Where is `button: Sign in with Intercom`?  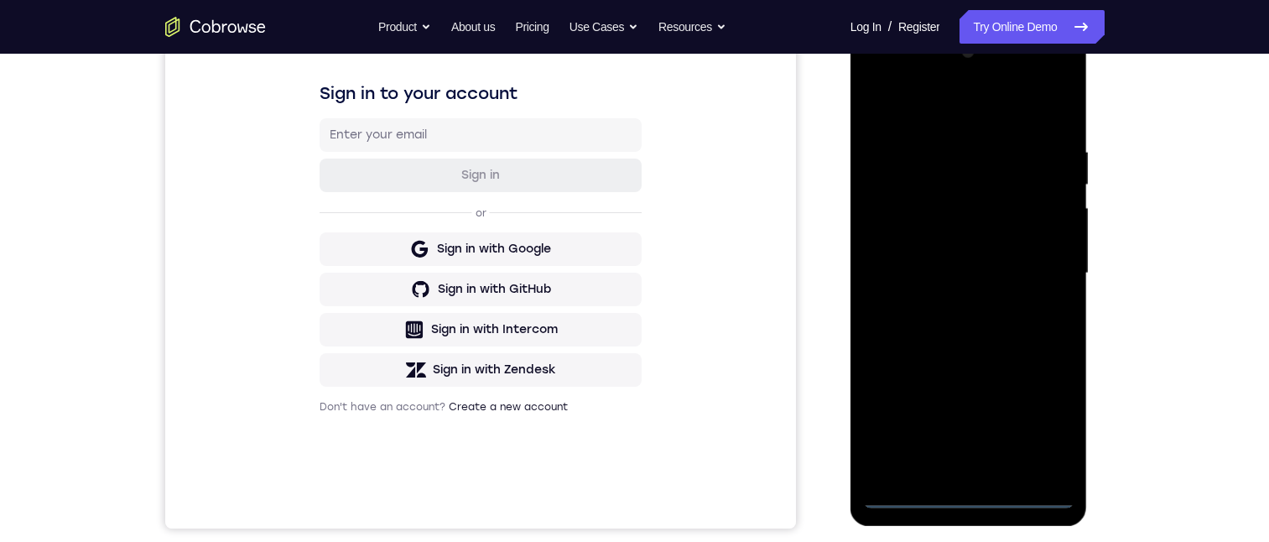
button: Sign in with Intercom is located at coordinates (315, 363).